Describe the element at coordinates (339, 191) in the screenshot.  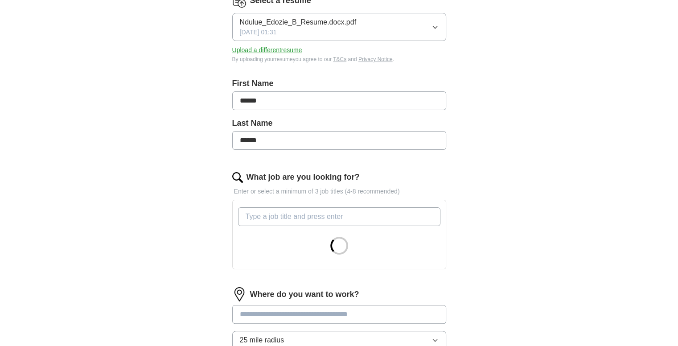
I see `p: Enter or select a minimum of 3 job titles (4-8 recommended)` at that location.